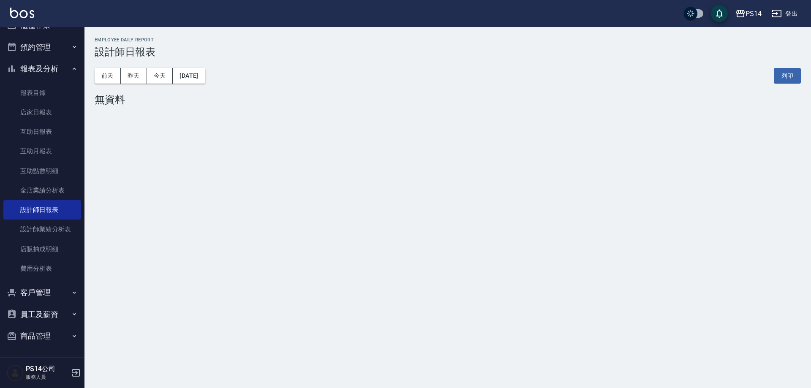 The width and height of the screenshot is (811, 388). Describe the element at coordinates (42, 112) in the screenshot. I see `a: 店家日報表` at that location.